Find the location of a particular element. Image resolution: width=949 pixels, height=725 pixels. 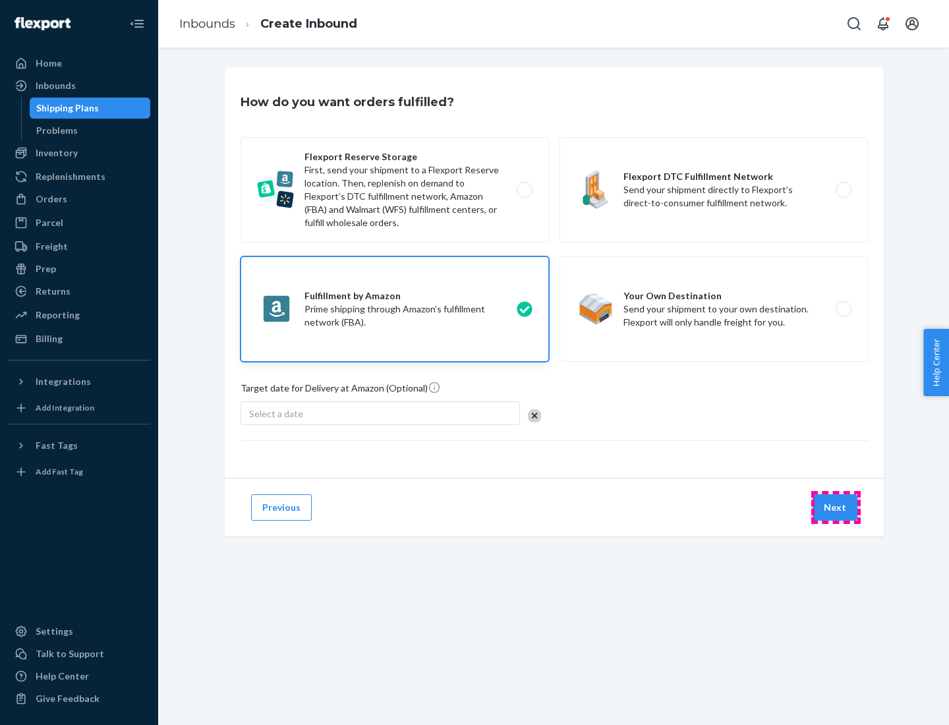

div: Settings is located at coordinates (54, 631).